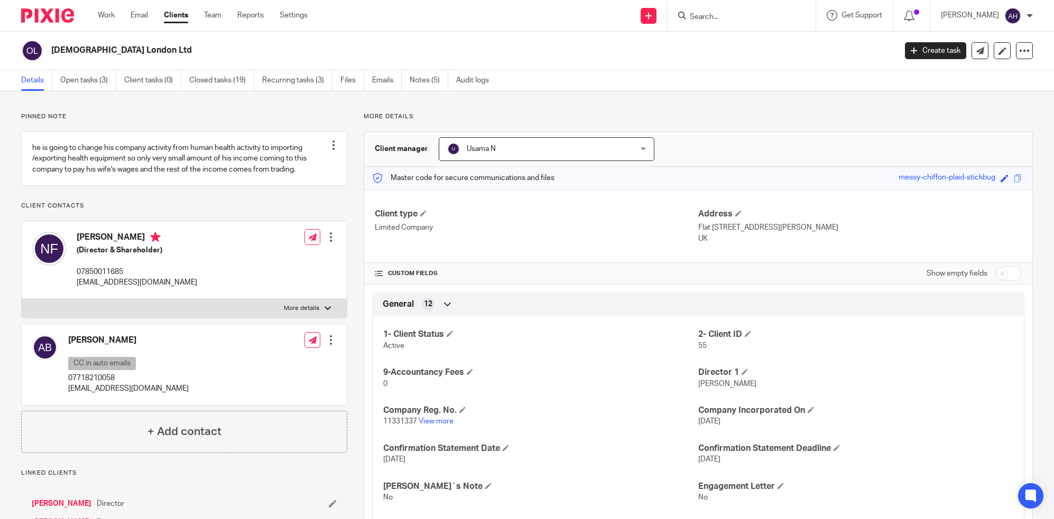  Describe the element at coordinates (541, 373) in the screenshot. I see `h4: 9-Accountancy Fees` at that location.